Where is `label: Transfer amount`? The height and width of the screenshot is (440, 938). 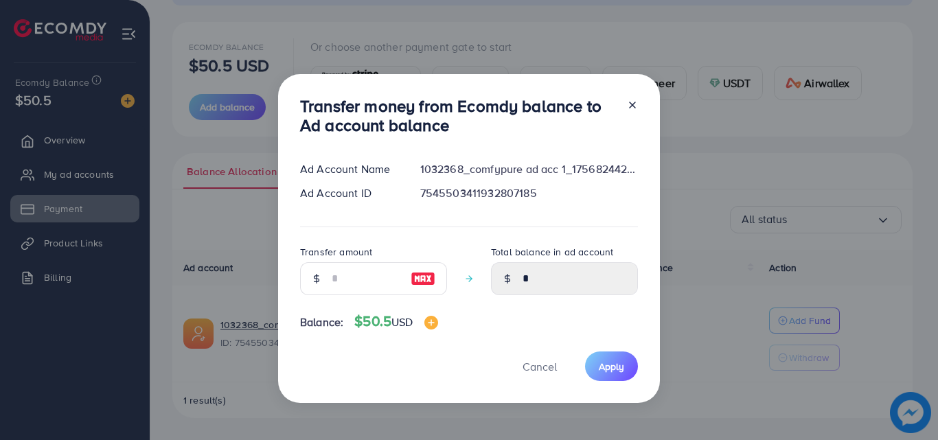 label: Transfer amount is located at coordinates (336, 252).